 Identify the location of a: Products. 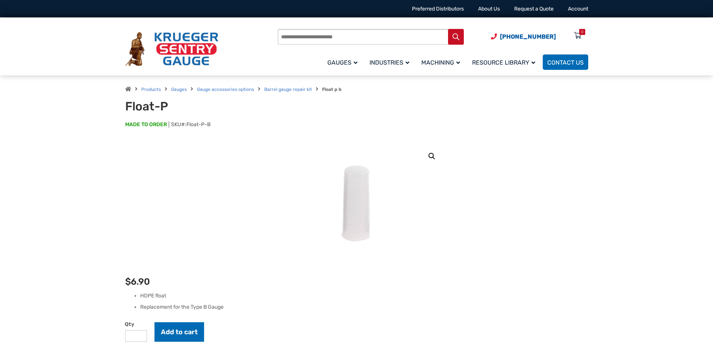
(151, 89).